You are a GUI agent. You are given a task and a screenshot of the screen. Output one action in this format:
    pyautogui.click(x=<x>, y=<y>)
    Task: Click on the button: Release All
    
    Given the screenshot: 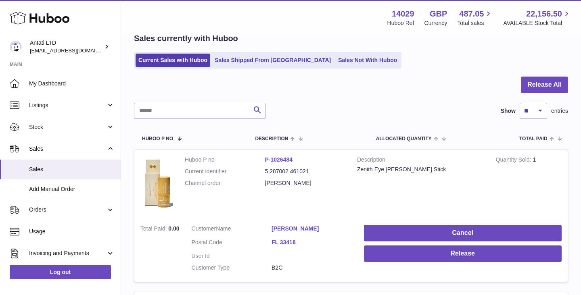 What is the action you would take?
    pyautogui.click(x=544, y=85)
    